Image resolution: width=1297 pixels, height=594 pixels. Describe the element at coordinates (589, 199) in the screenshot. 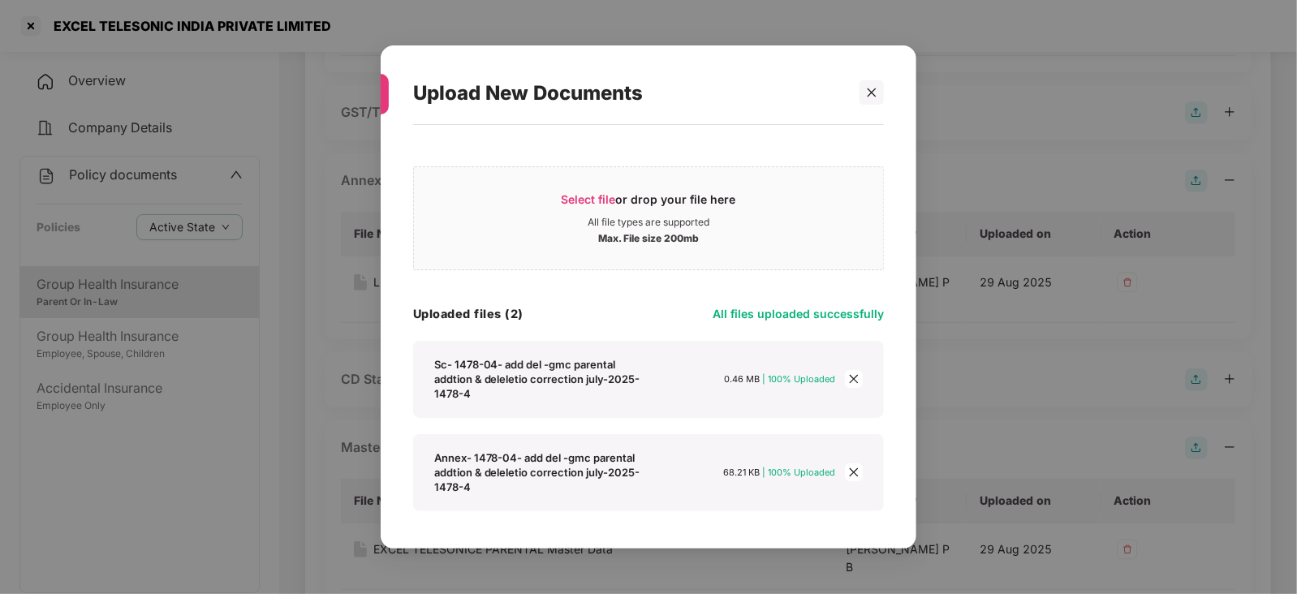

I see `span: Select file` at that location.